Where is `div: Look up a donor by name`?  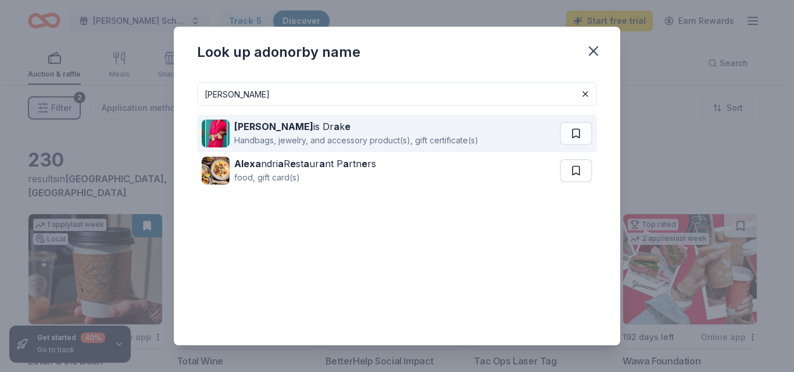
div: Look up a donor by name is located at coordinates (278, 52).